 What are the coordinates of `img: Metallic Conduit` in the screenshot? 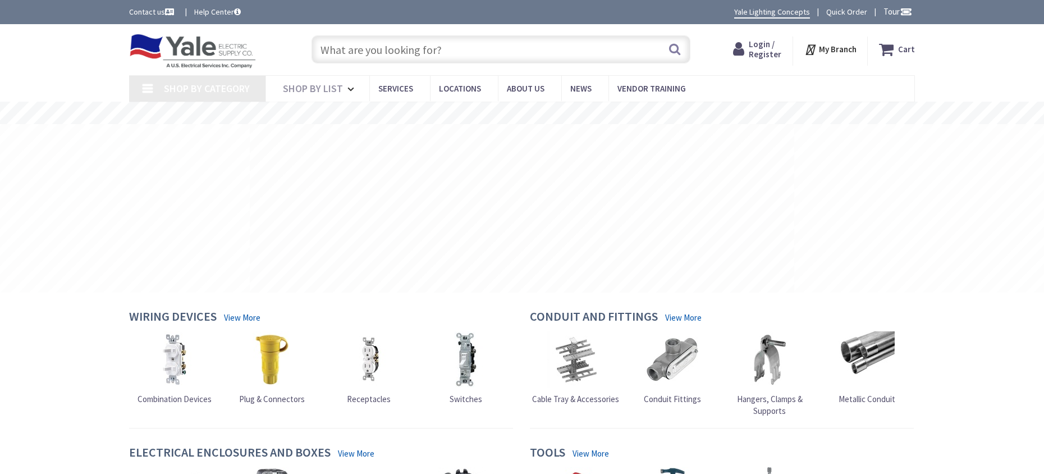 It's located at (866, 359).